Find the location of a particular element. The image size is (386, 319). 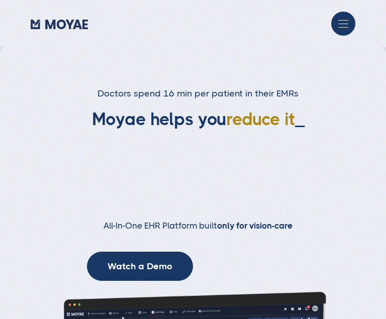

h2: All-In-One EHR Platform built is located at coordinates (198, 226).